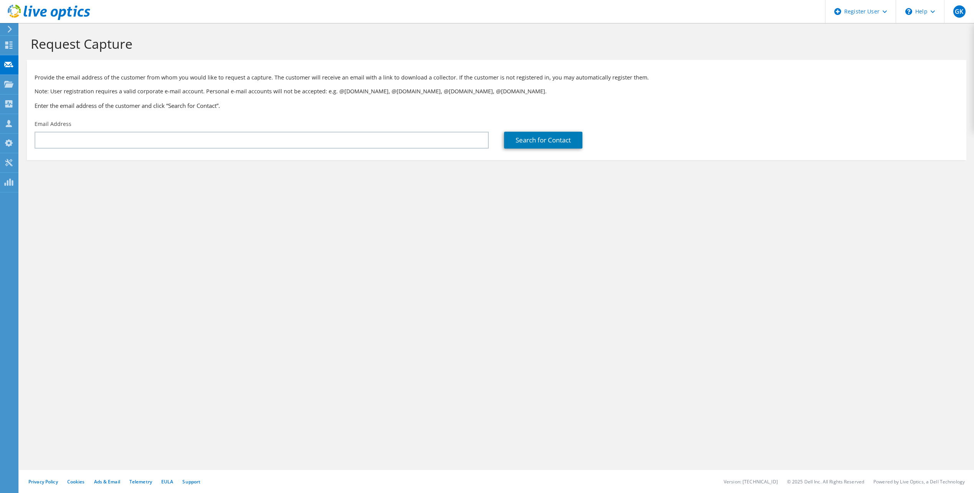  Describe the element at coordinates (140, 481) in the screenshot. I see `a: Telemetry` at that location.